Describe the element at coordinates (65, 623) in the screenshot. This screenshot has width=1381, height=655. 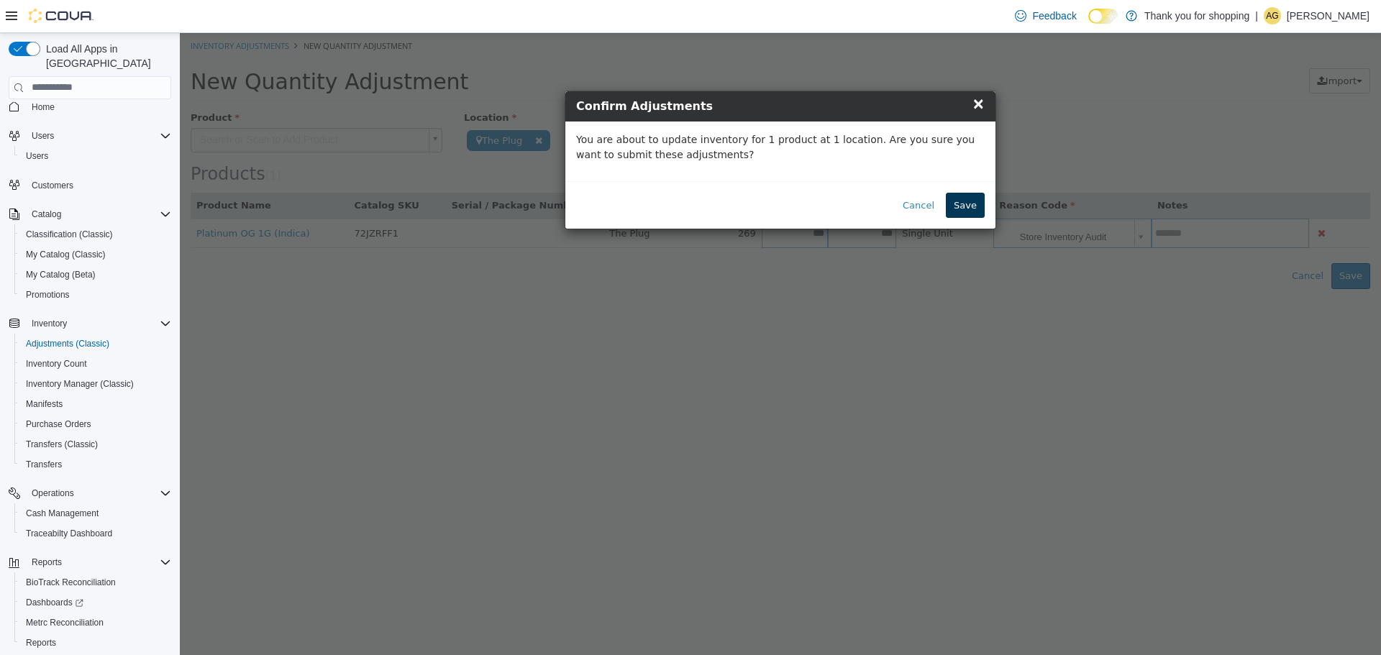
I see `a: Metrc Reconciliation` at that location.